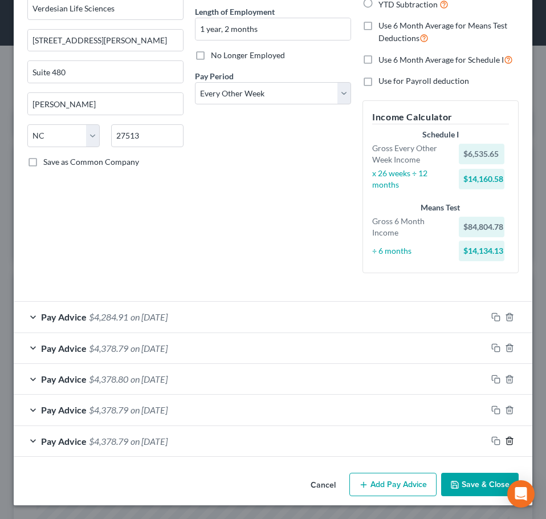 This screenshot has width=546, height=519. I want to click on div: Gross 6 Month Income, so click(410, 227).